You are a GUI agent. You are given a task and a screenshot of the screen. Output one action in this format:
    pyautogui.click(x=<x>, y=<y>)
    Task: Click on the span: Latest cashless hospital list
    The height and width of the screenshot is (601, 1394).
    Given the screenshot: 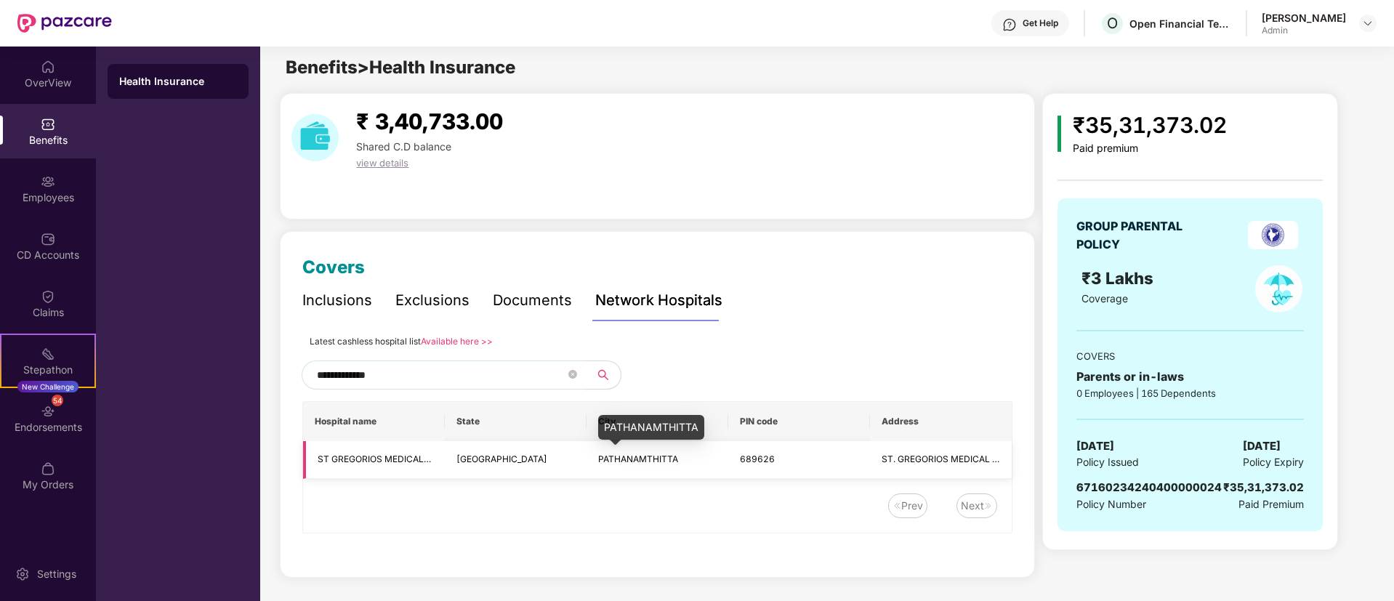 What is the action you would take?
    pyautogui.click(x=365, y=341)
    